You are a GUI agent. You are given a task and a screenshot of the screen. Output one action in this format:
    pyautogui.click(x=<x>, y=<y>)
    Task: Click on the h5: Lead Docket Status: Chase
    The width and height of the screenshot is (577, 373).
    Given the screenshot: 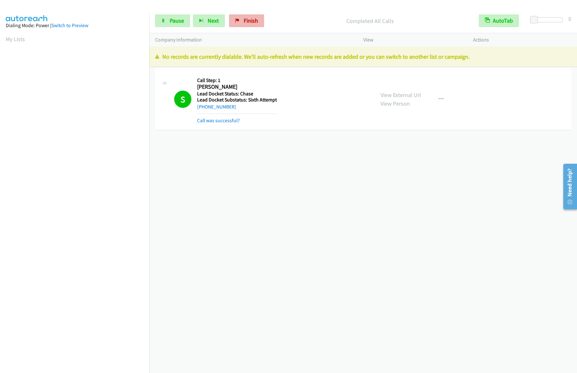 What is the action you would take?
    pyautogui.click(x=237, y=94)
    